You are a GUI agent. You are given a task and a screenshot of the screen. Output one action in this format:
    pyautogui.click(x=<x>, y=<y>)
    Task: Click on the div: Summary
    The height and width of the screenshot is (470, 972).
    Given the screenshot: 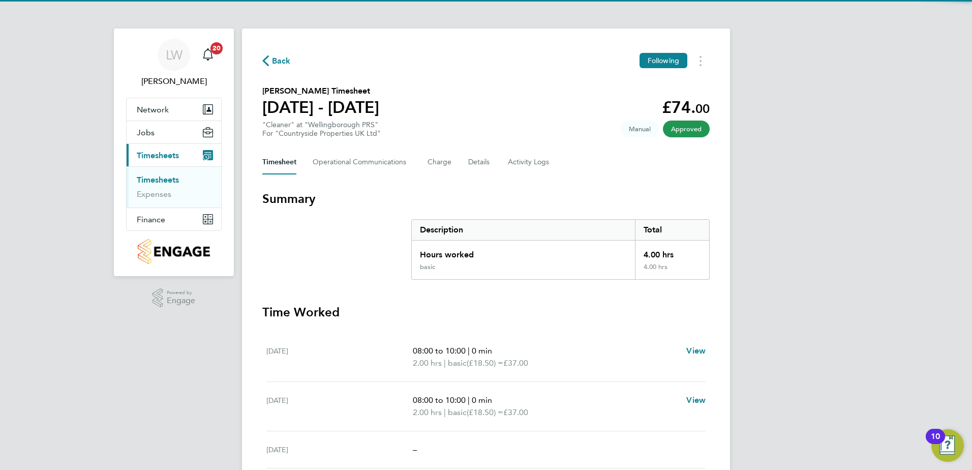 What is the action you would take?
    pyautogui.click(x=560, y=249)
    